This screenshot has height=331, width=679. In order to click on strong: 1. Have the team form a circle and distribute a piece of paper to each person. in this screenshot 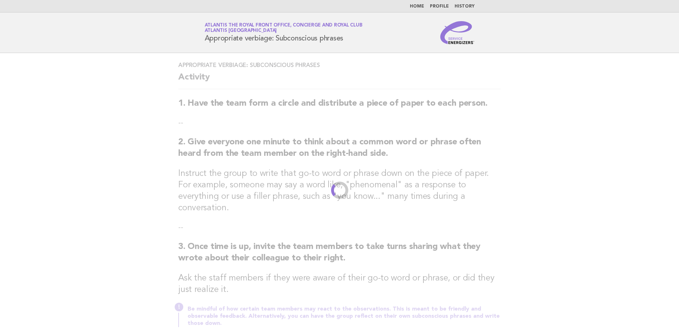, I will do `click(333, 103)`.